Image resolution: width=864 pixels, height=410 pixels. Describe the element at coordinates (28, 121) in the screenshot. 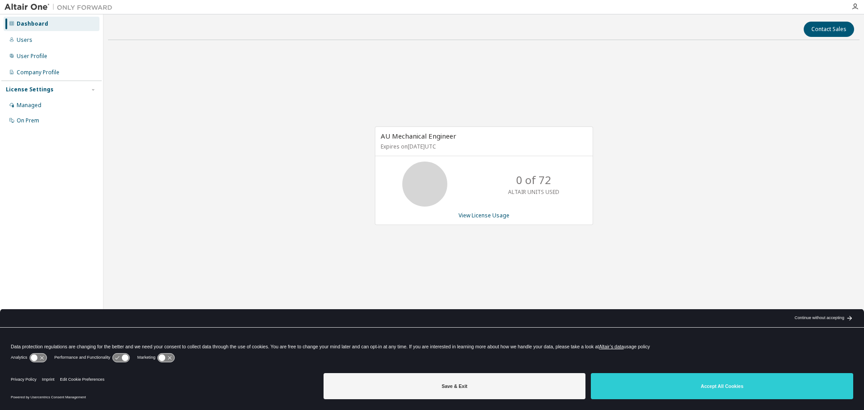

I see `div: On Prem` at that location.